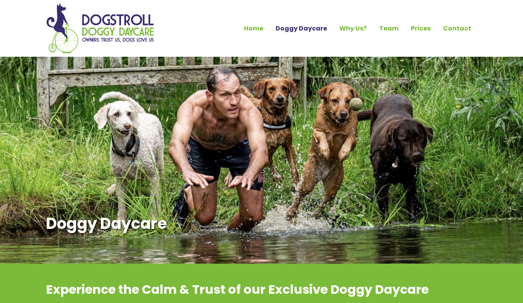 The height and width of the screenshot is (303, 523). What do you see at coordinates (421, 29) in the screenshot?
I see `a: Prices` at bounding box center [421, 29].